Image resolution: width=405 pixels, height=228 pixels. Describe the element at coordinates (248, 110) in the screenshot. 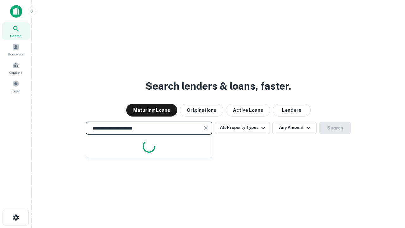

I see `button: Active Loans` at that location.